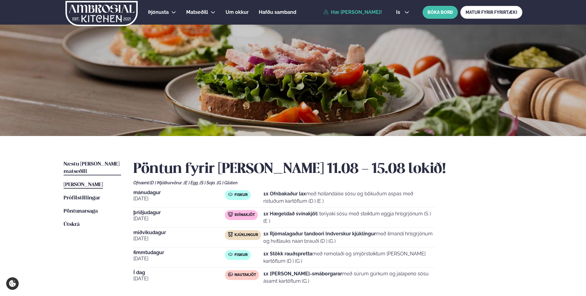 This screenshot has width=586, height=296. What do you see at coordinates (82, 198) in the screenshot?
I see `span: Prófílstillingar` at bounding box center [82, 198].